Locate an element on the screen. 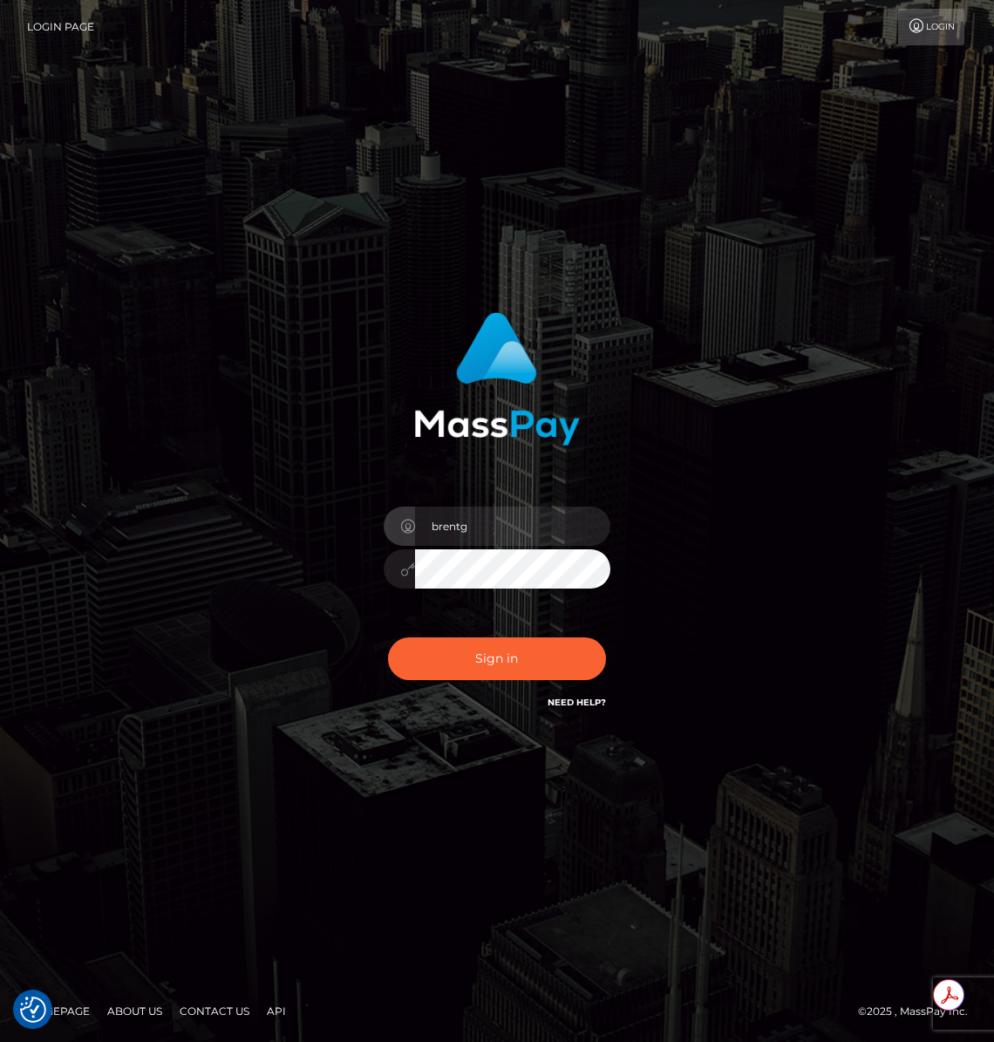 The image size is (994, 1042). a: About Us is located at coordinates (134, 1011).